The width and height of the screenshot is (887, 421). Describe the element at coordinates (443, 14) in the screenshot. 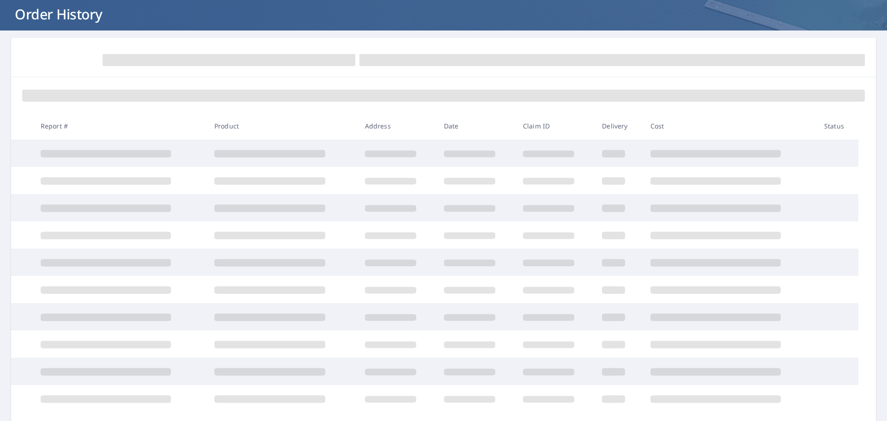

I see `h1: Order History` at that location.